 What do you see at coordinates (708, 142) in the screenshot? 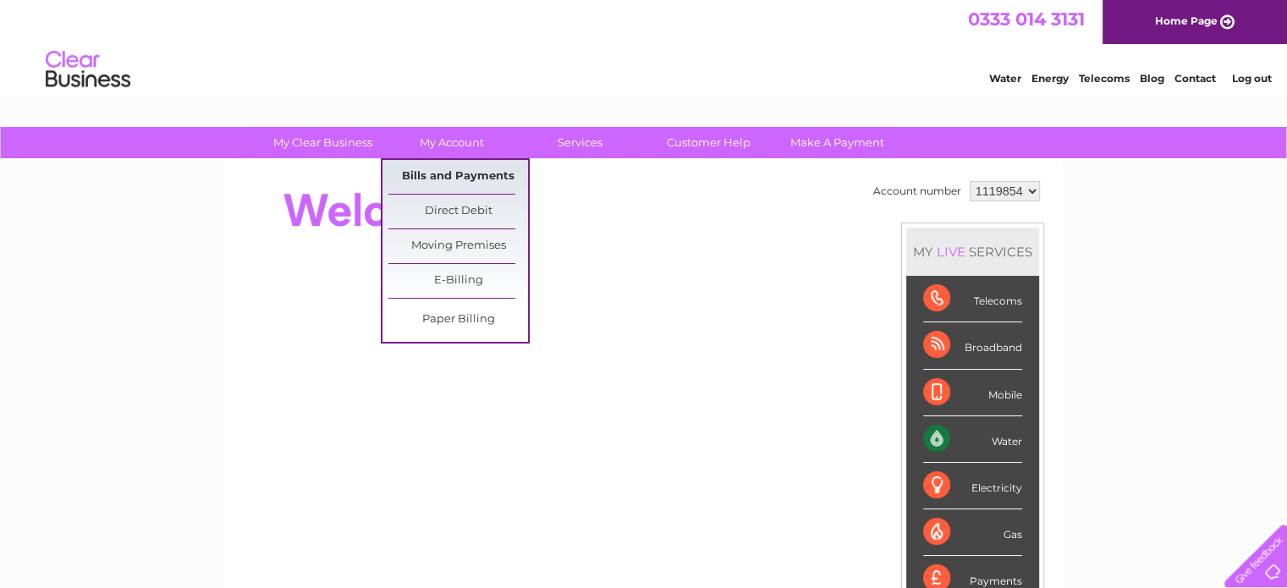
I see `a: Customer Help` at bounding box center [708, 142].